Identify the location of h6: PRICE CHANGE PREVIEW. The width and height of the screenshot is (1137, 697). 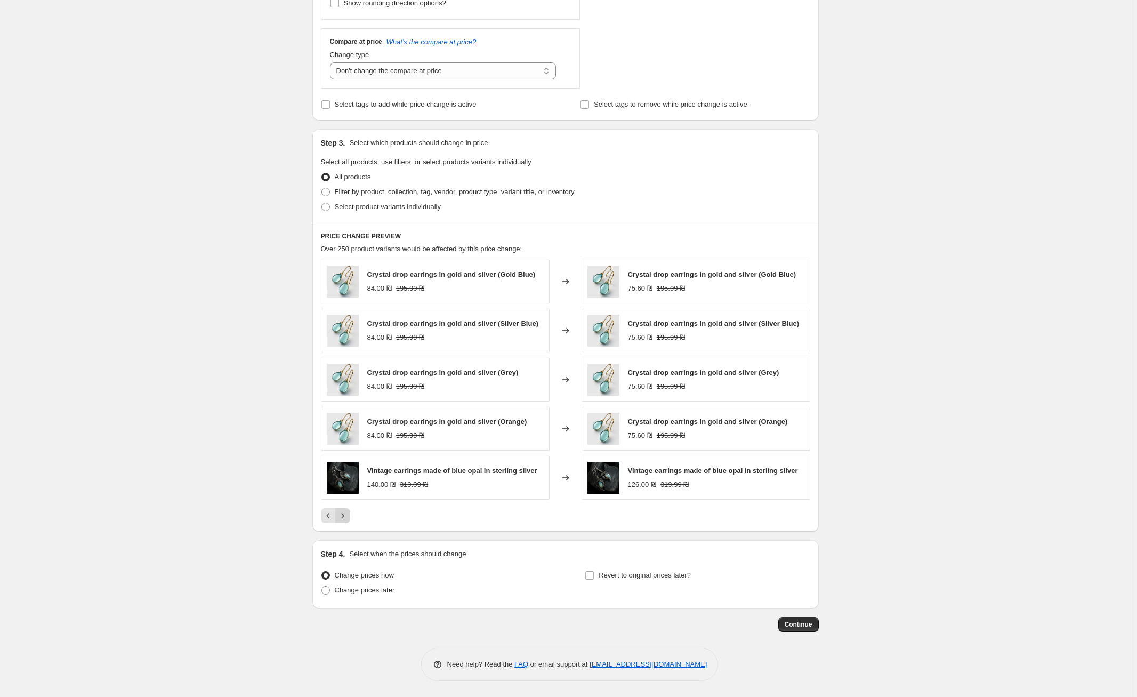
(565, 236).